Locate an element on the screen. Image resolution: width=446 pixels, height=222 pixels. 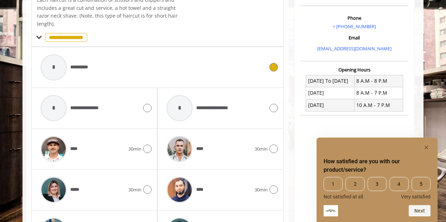
span: 3 is located at coordinates (377, 184).